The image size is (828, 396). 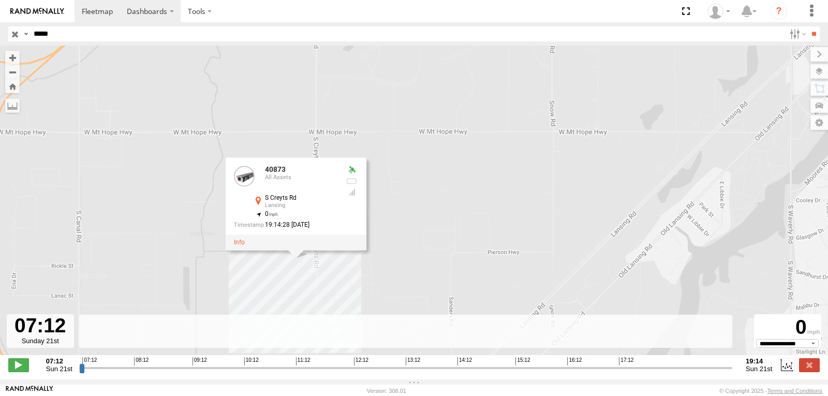 I want to click on label: Measure, so click(x=12, y=106).